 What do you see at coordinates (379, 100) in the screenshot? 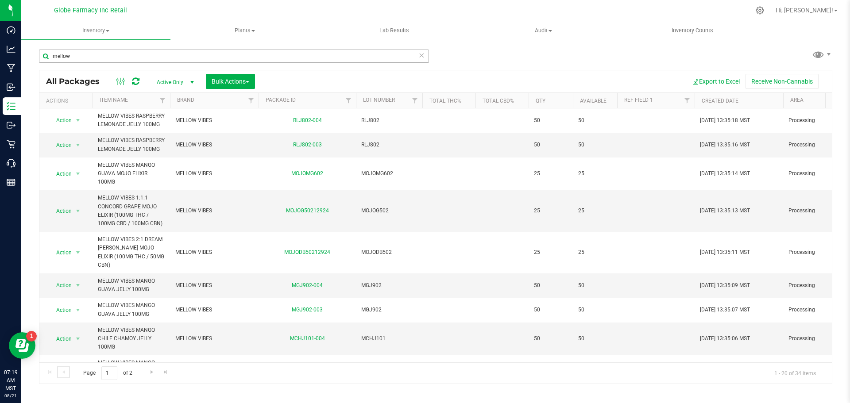
I see `a: Lot Number` at bounding box center [379, 100].